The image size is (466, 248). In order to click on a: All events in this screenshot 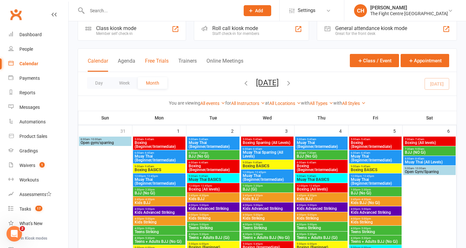, I will do `click(213, 104)`.